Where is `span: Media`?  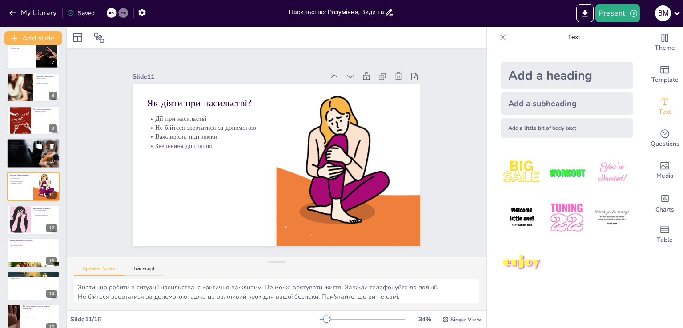
span: Media is located at coordinates (665, 176).